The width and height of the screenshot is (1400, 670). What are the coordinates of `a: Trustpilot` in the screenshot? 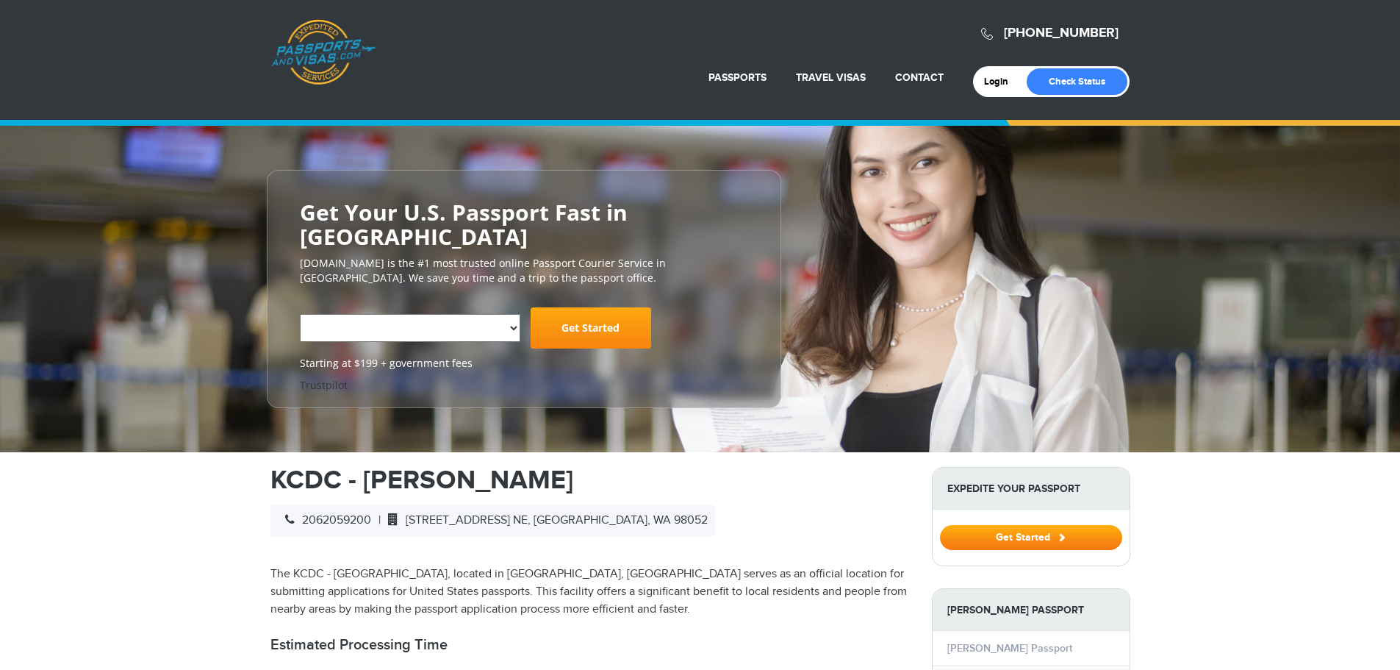 It's located at (323, 384).